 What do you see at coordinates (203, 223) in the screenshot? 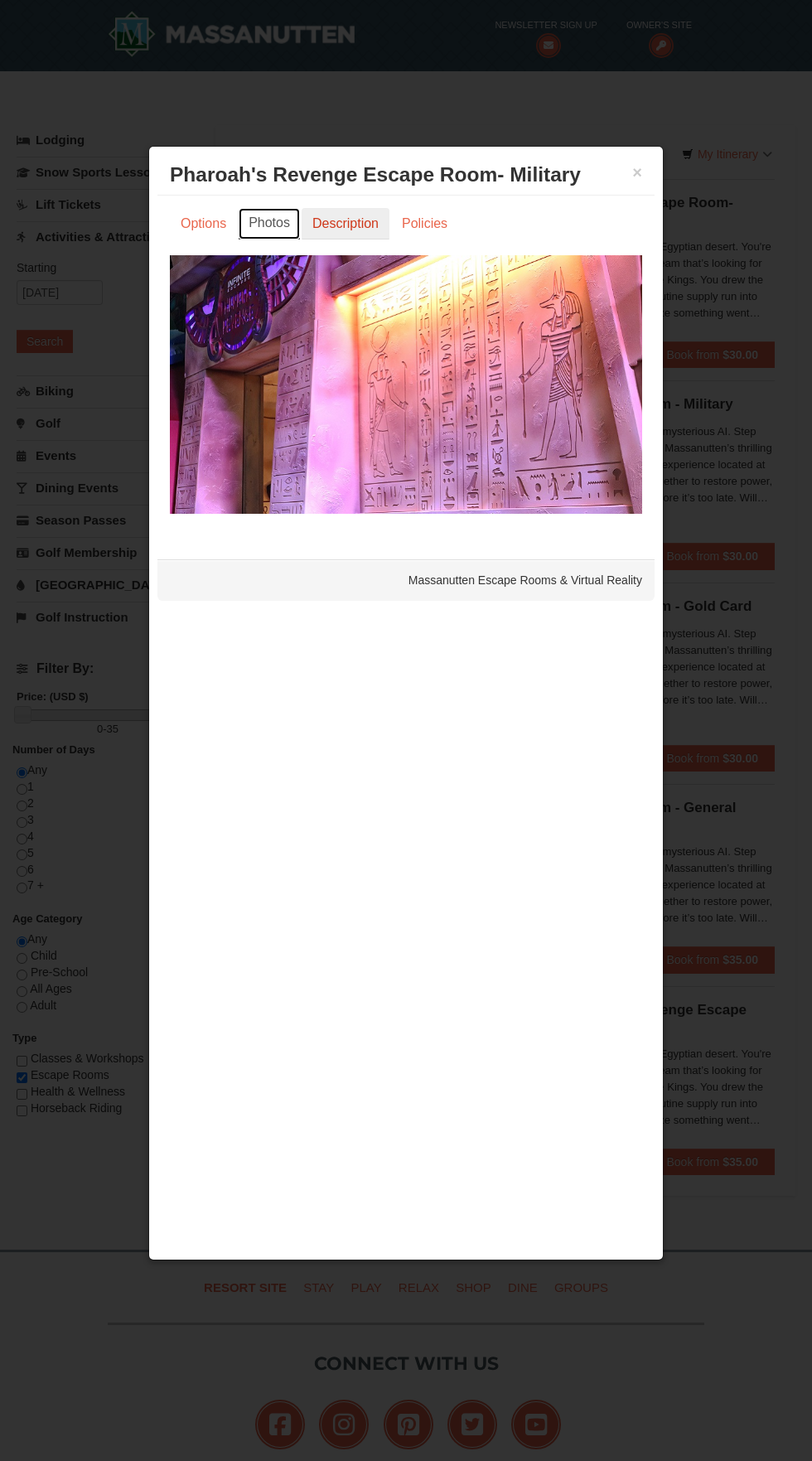
I see `a: Options` at bounding box center [203, 223].